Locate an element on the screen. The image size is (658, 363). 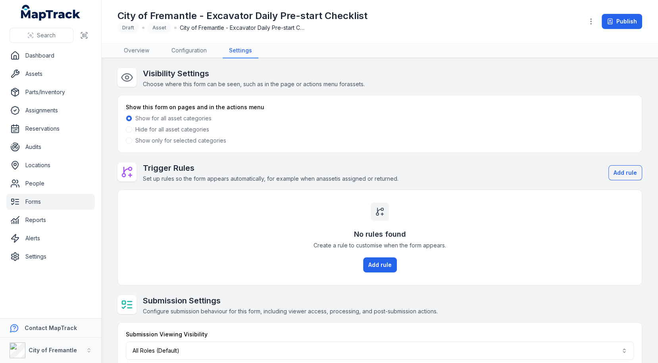
a: Forms is located at coordinates (50, 202).